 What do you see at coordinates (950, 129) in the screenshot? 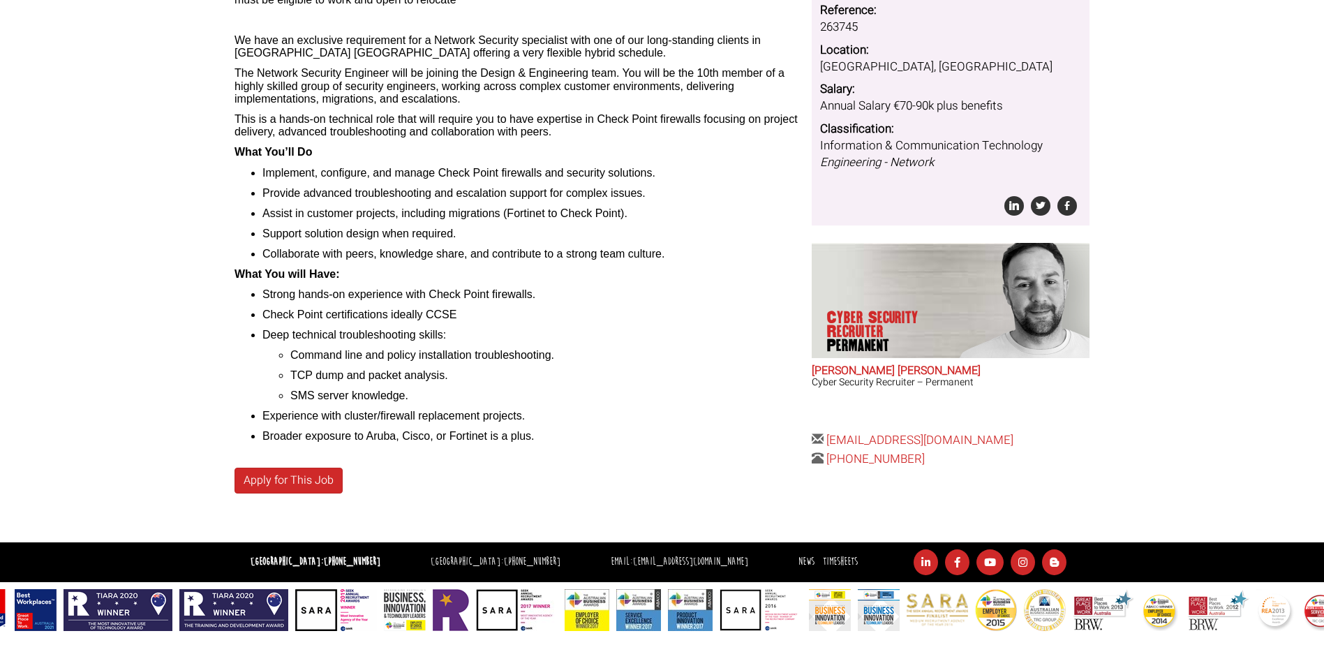
I see `dt: Classification:` at bounding box center [950, 129].